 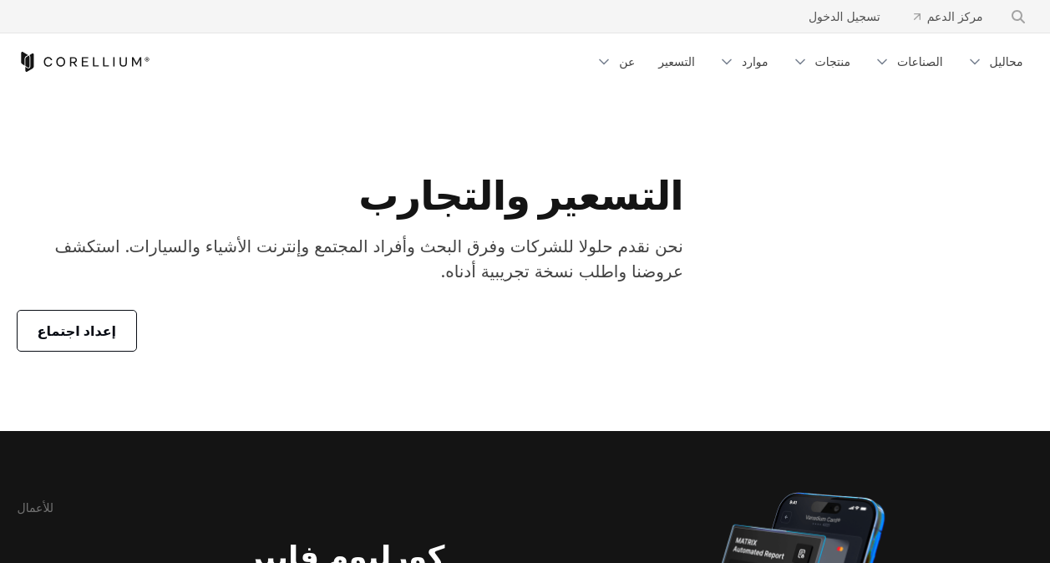 What do you see at coordinates (920, 62) in the screenshot?
I see `font: الصناعات` at bounding box center [920, 62].